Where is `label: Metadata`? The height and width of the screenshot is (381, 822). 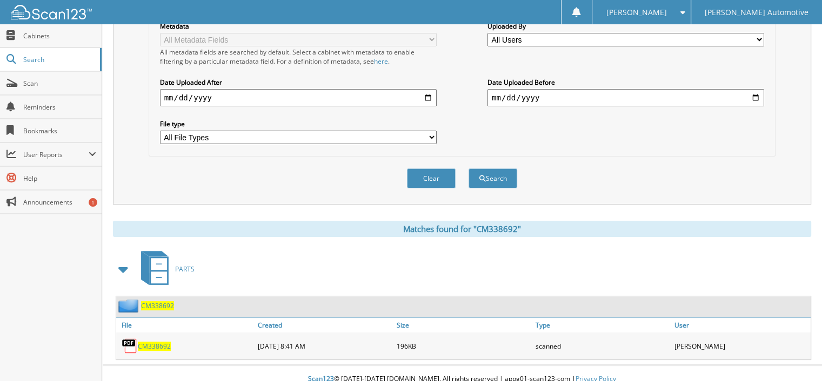 label: Metadata is located at coordinates (298, 26).